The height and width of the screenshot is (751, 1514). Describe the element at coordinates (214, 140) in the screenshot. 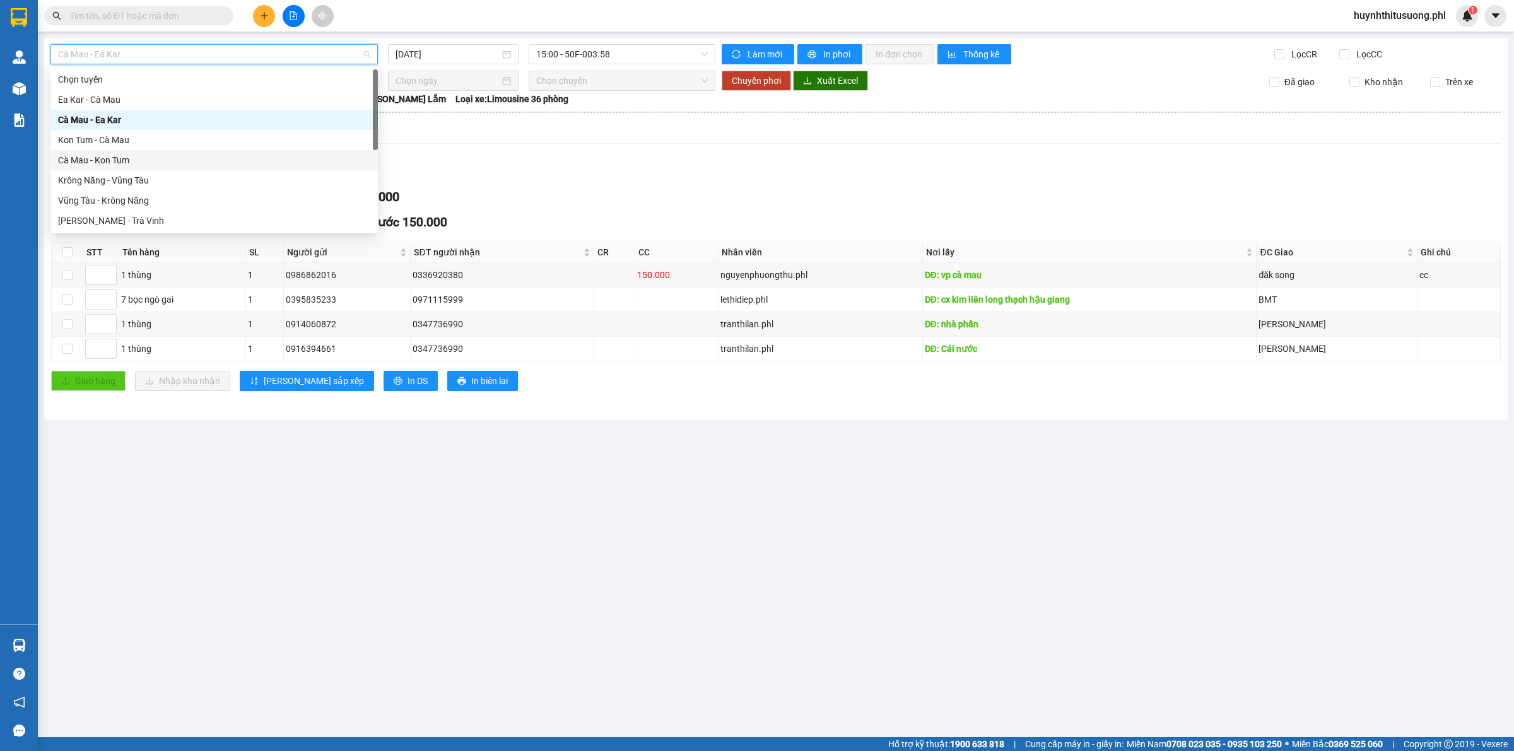

I see `div: Kon Tum - Cà Mau` at that location.